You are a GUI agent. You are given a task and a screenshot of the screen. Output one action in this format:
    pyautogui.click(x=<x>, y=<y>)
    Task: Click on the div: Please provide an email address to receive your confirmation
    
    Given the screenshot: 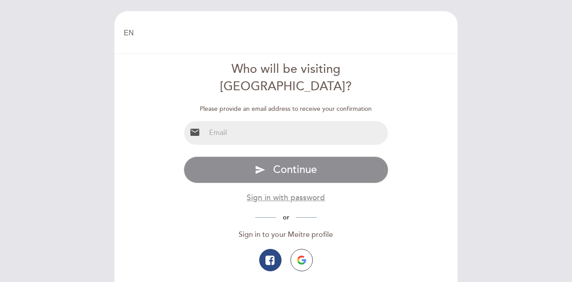 What is the action you would take?
    pyautogui.click(x=286, y=109)
    